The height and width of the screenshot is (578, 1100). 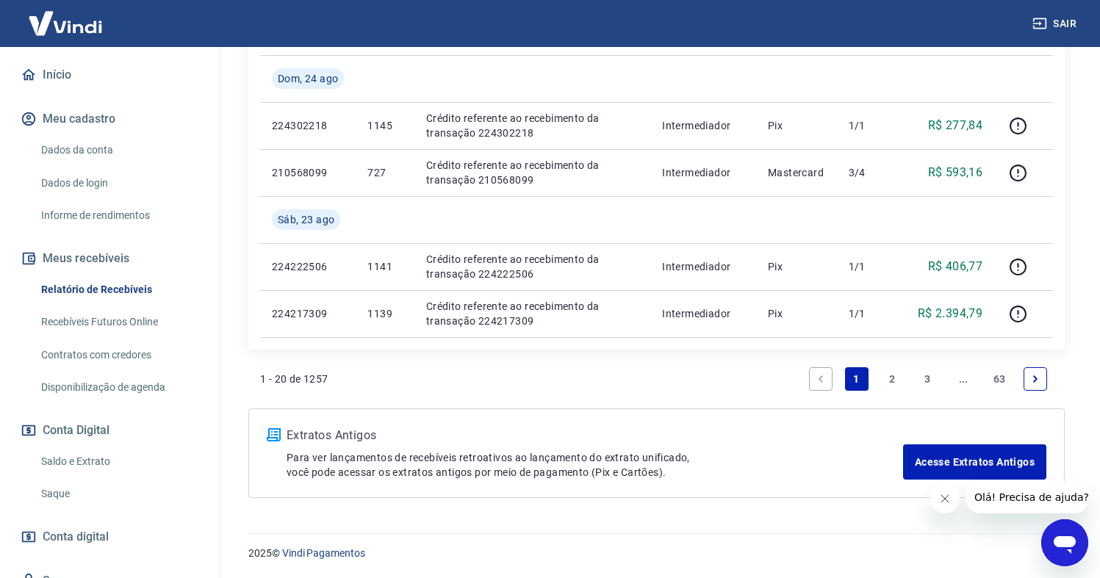 What do you see at coordinates (384, 173) in the screenshot?
I see `p: 727` at bounding box center [384, 173].